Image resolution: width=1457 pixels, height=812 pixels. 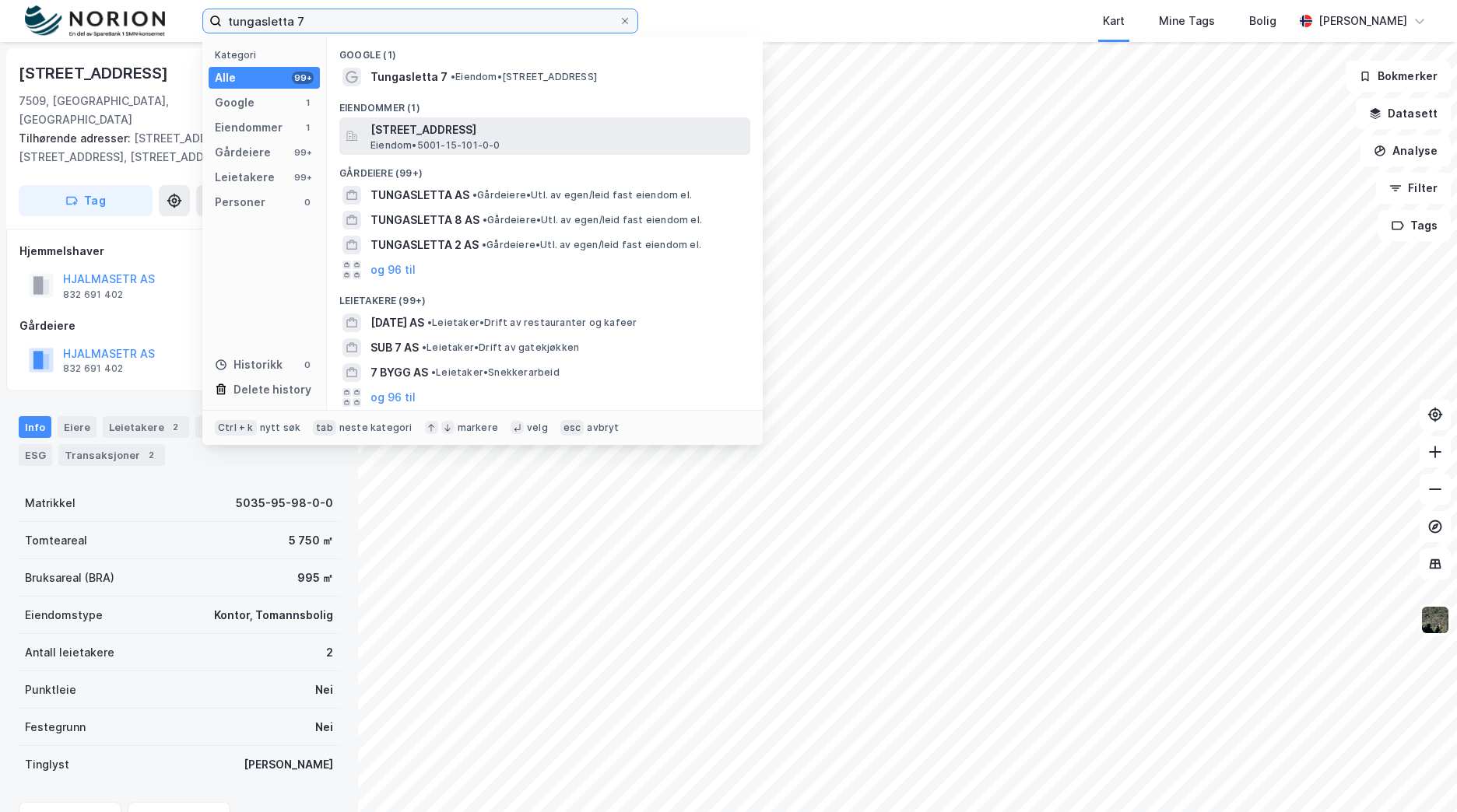 I want to click on button: Tags, so click(x=1414, y=225).